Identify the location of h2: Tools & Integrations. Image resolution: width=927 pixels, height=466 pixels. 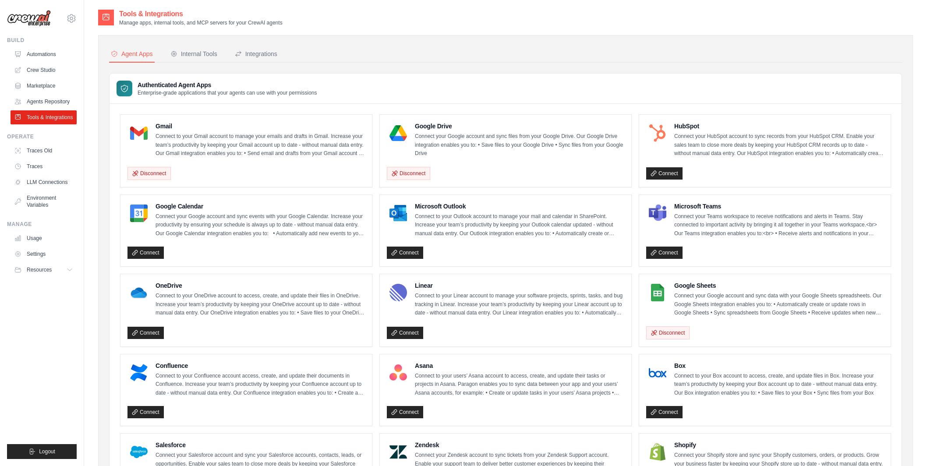
(201, 14).